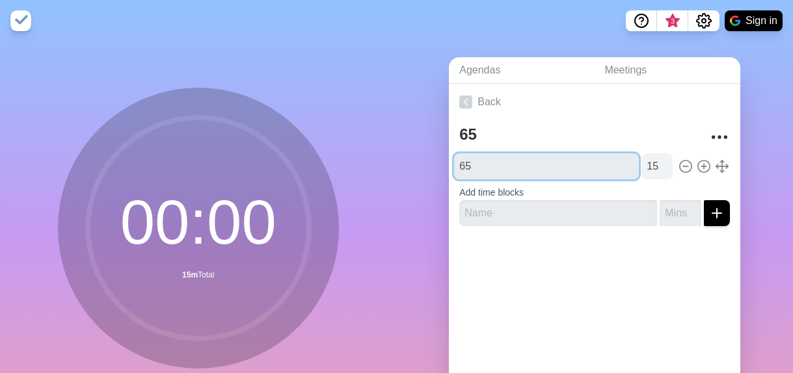 This screenshot has height=373, width=793. I want to click on img: google logo, so click(735, 21).